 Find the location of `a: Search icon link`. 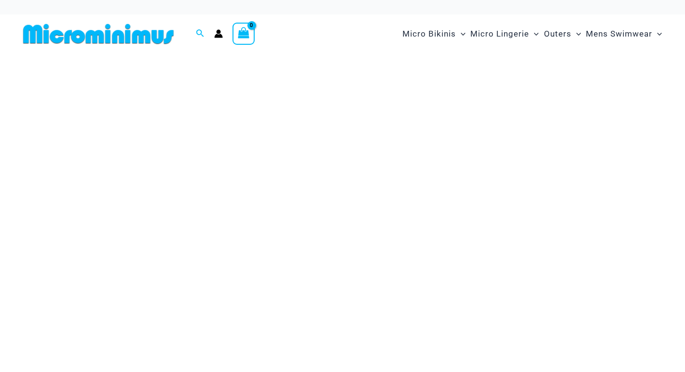

a: Search icon link is located at coordinates (200, 34).